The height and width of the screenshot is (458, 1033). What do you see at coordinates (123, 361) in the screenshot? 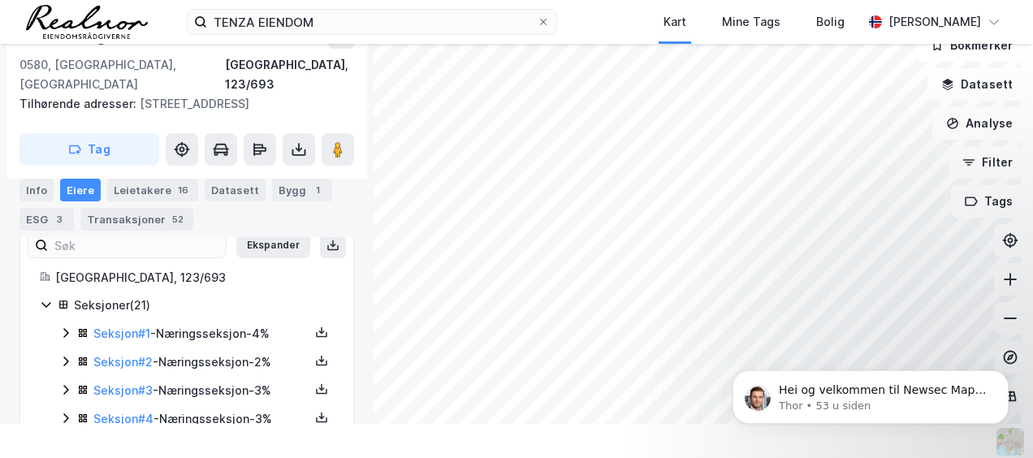
I see `a: Seksjon#2` at bounding box center [123, 361].